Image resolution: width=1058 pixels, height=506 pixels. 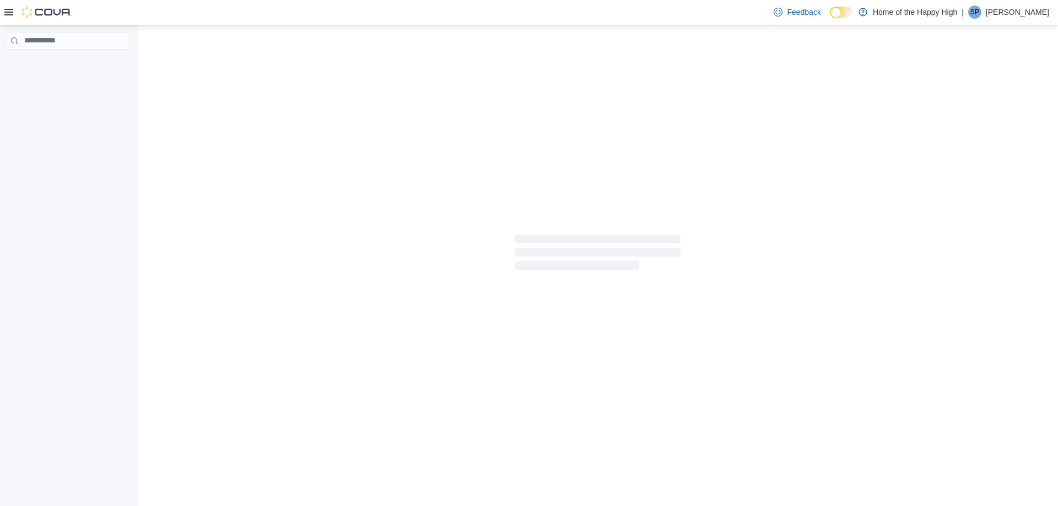 What do you see at coordinates (803, 12) in the screenshot?
I see `span: Feedback` at bounding box center [803, 12].